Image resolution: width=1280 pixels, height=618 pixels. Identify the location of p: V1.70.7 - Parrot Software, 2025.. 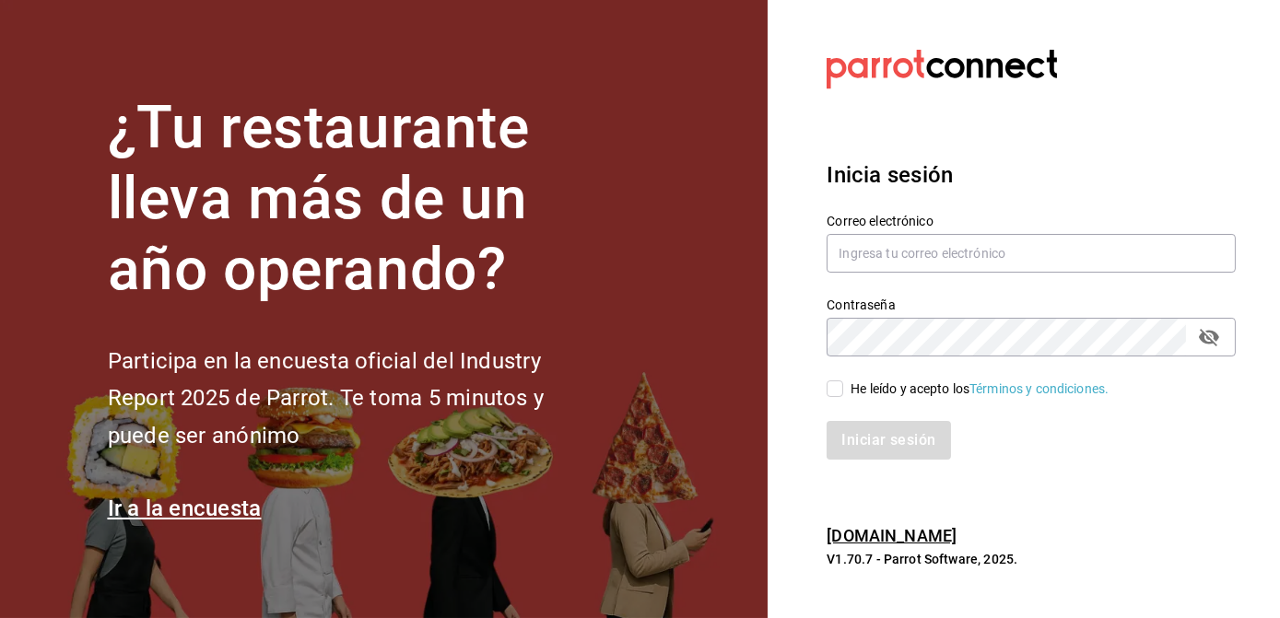
(1031, 559).